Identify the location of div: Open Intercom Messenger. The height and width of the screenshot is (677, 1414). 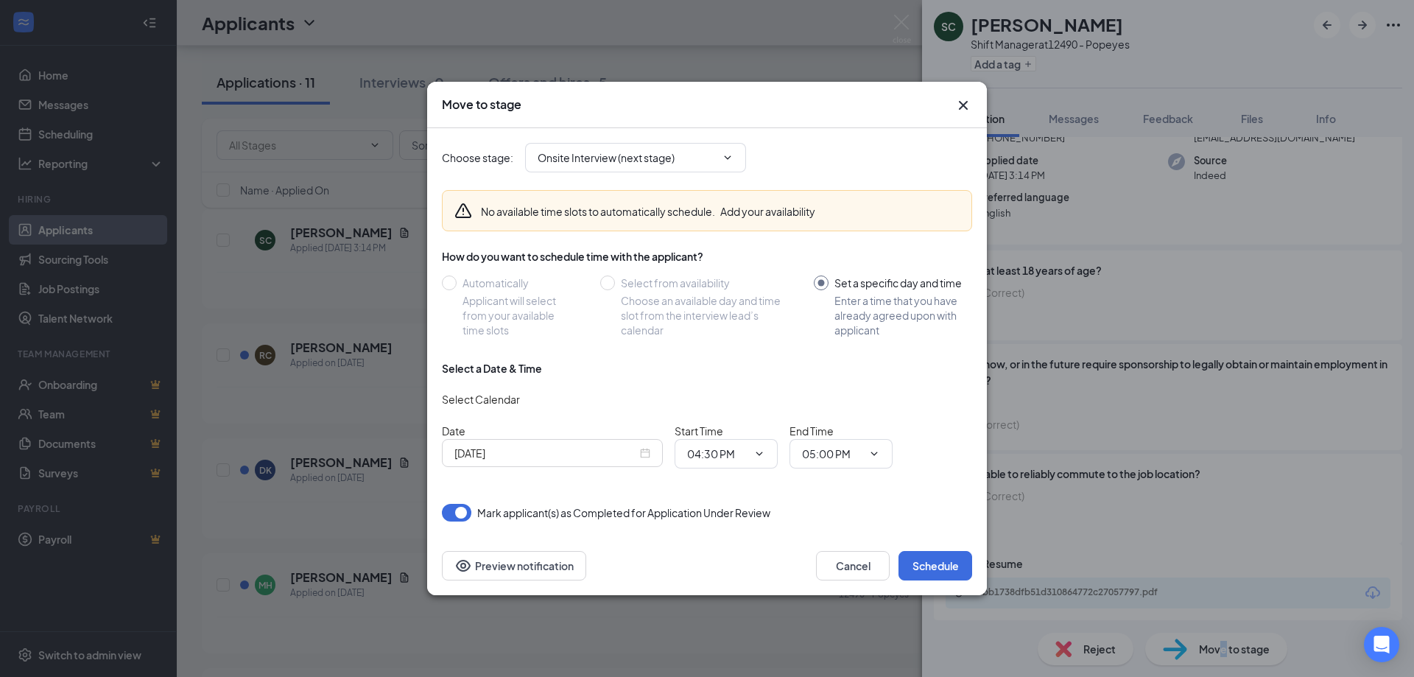
(1382, 645).